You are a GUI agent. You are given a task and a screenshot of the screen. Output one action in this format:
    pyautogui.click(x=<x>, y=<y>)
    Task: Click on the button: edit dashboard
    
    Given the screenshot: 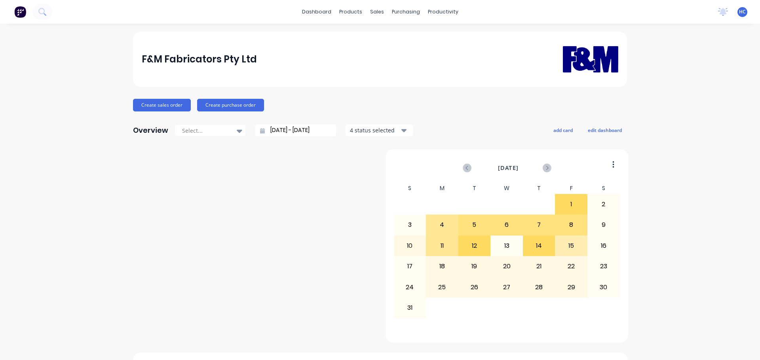 What is the action you would take?
    pyautogui.click(x=605, y=130)
    